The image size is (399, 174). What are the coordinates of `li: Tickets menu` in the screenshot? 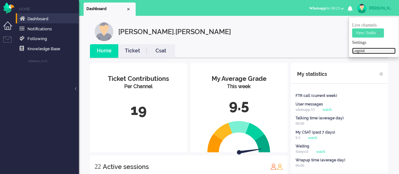 It's located at (10, 43).